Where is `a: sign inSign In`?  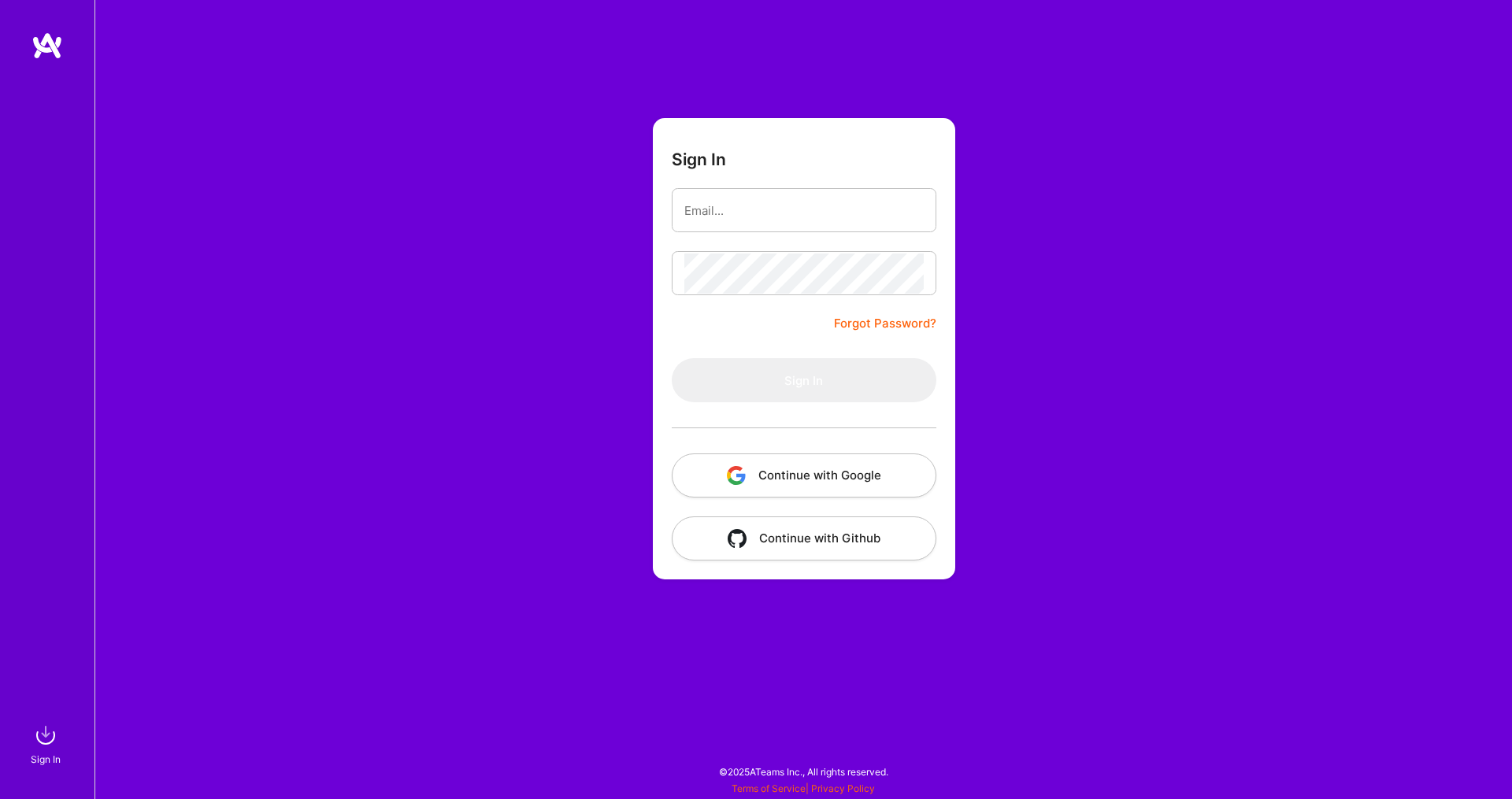 a: sign inSign In is located at coordinates (47, 743).